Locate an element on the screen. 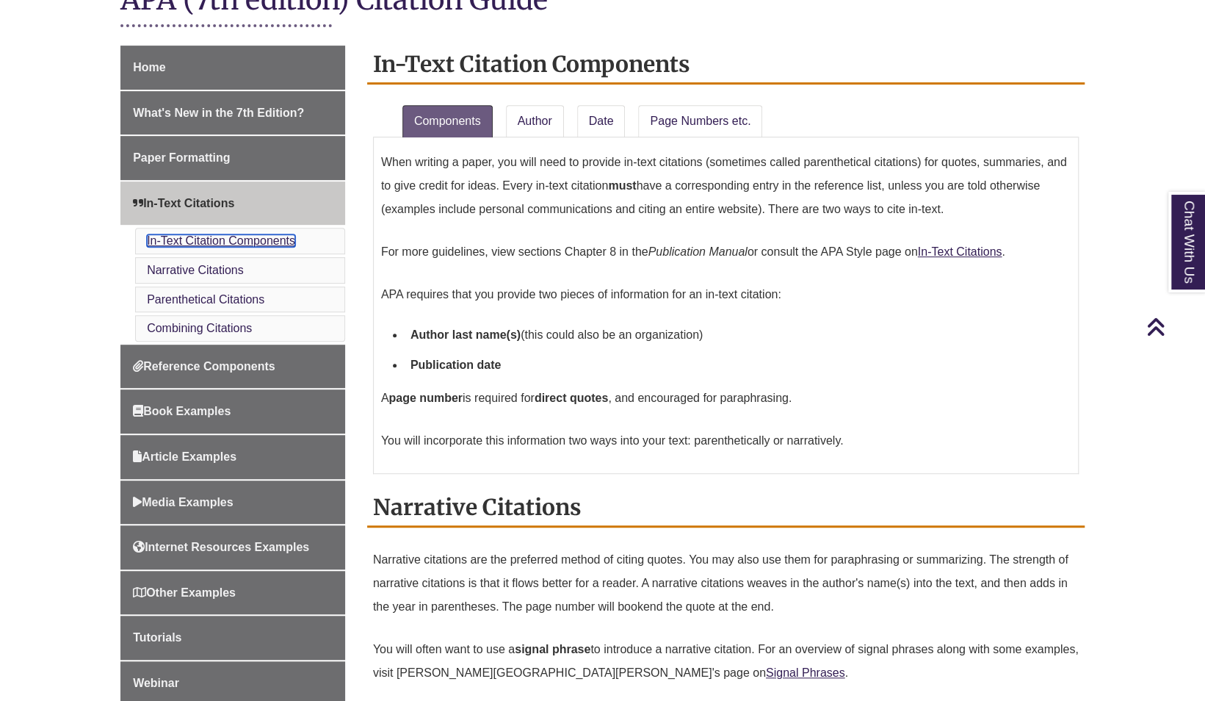 The width and height of the screenshot is (1205, 701). a: Date is located at coordinates (602, 121).